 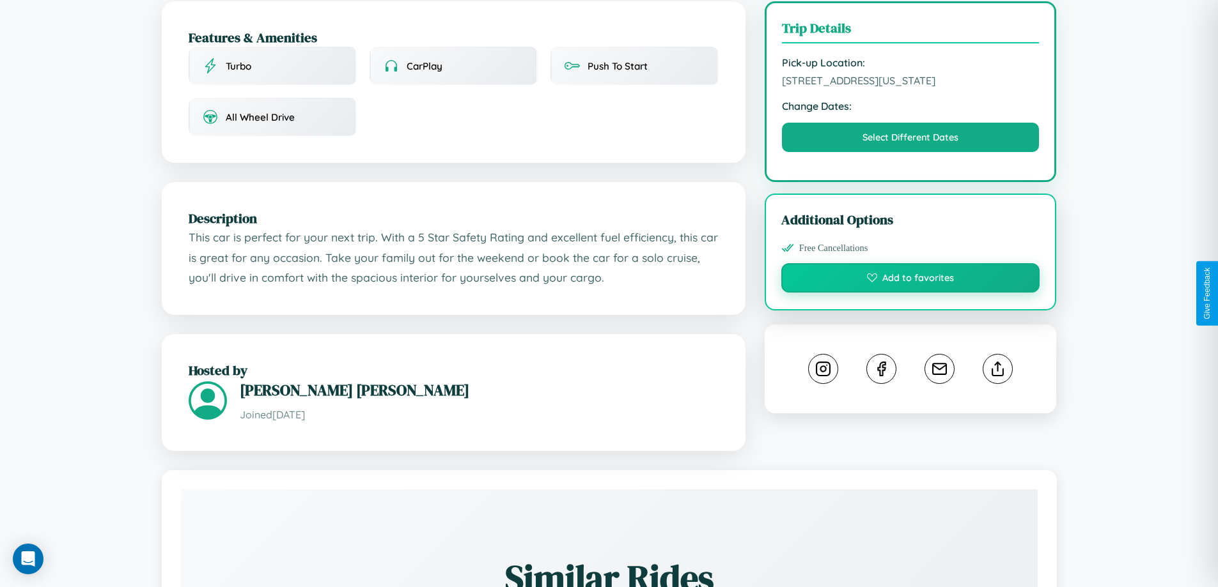 I want to click on strong: Pick-up Location:, so click(x=910, y=63).